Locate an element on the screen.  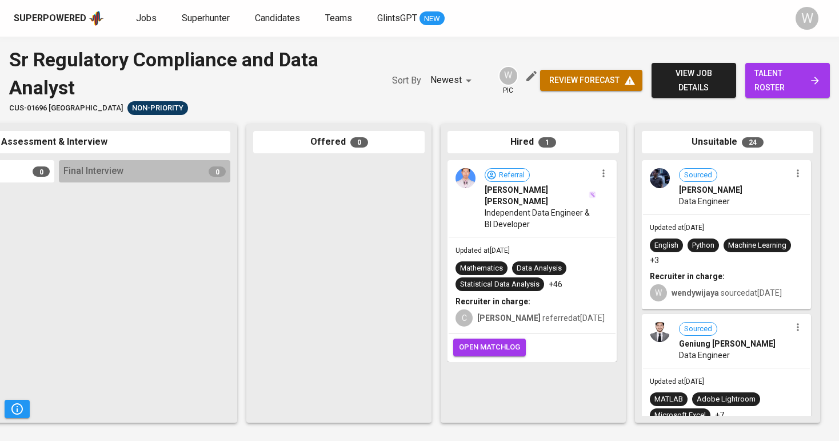
a: Superpoweredapp logo is located at coordinates (59, 18).